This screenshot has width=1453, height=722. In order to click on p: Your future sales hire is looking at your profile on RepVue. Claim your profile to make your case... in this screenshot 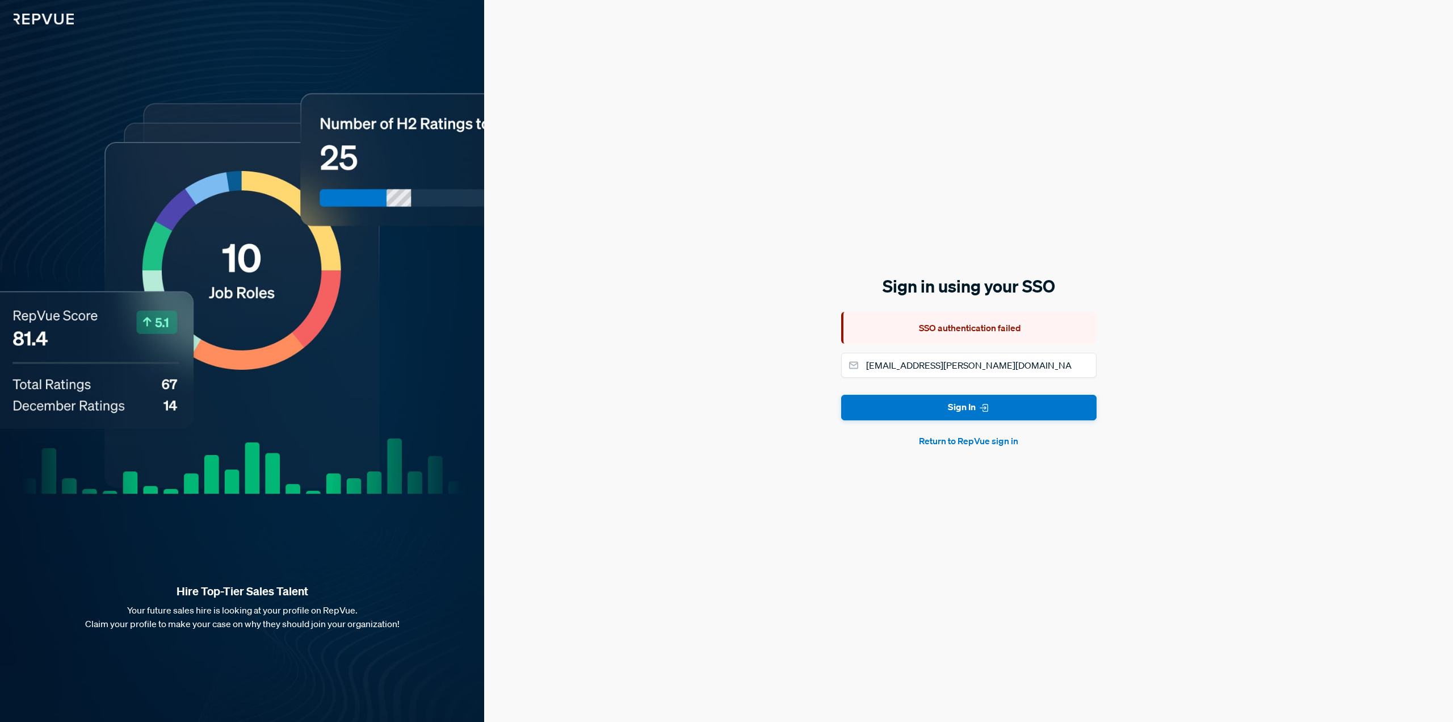, I will do `click(242, 616)`.